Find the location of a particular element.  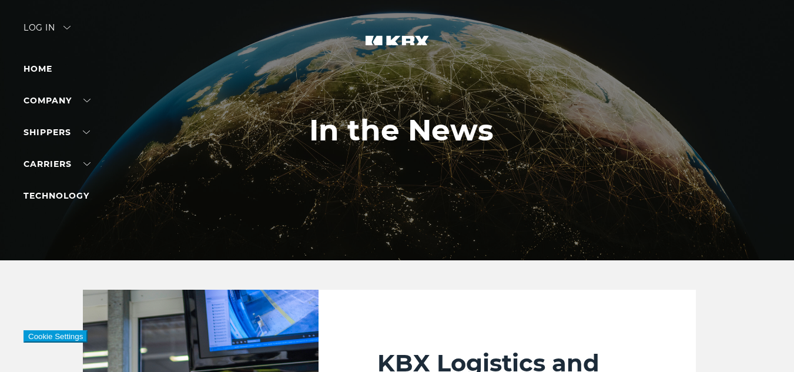

button: Cookie Settings is located at coordinates (55, 336).